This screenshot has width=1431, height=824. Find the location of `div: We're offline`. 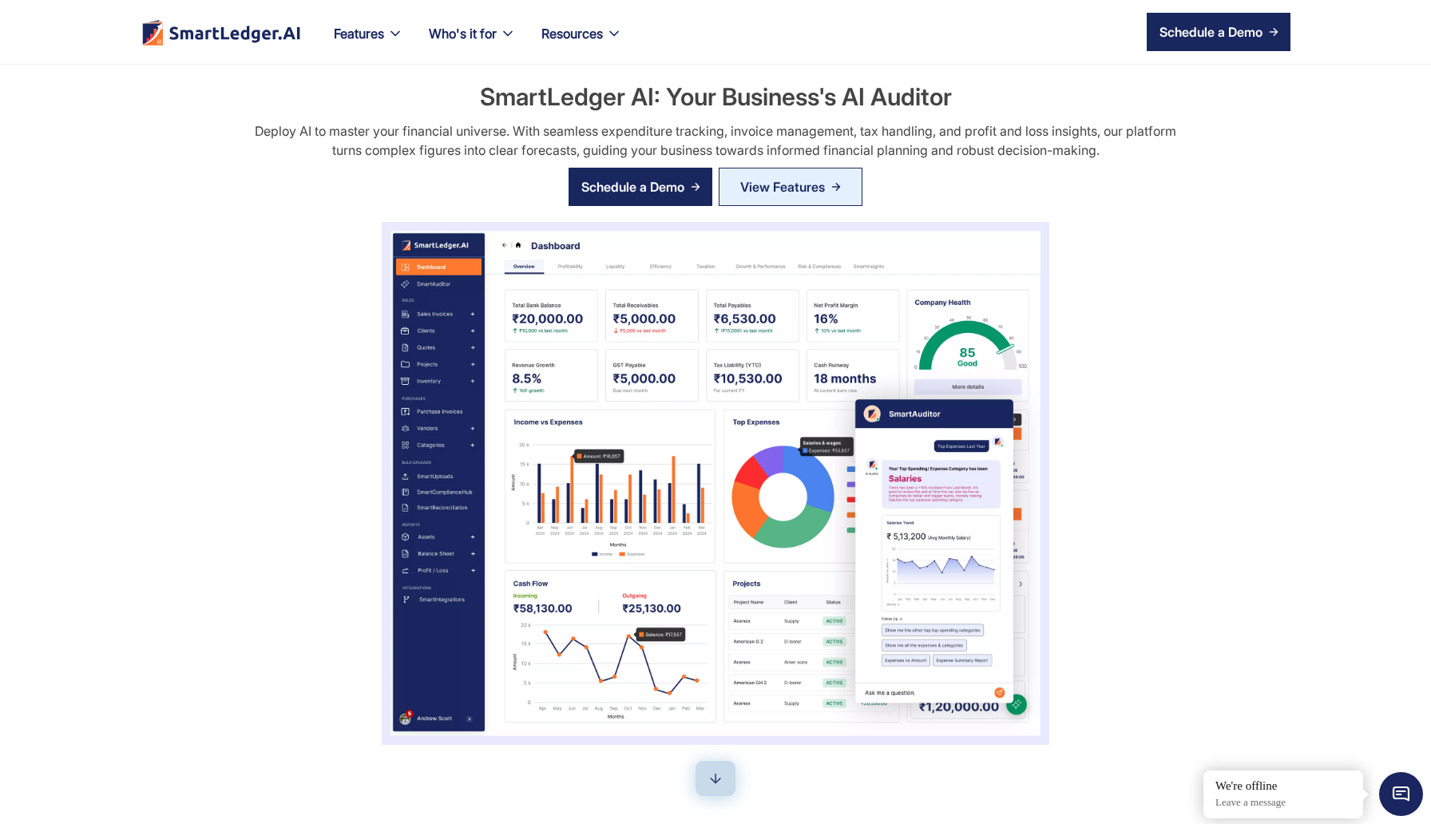

div: We're offline is located at coordinates (1283, 786).